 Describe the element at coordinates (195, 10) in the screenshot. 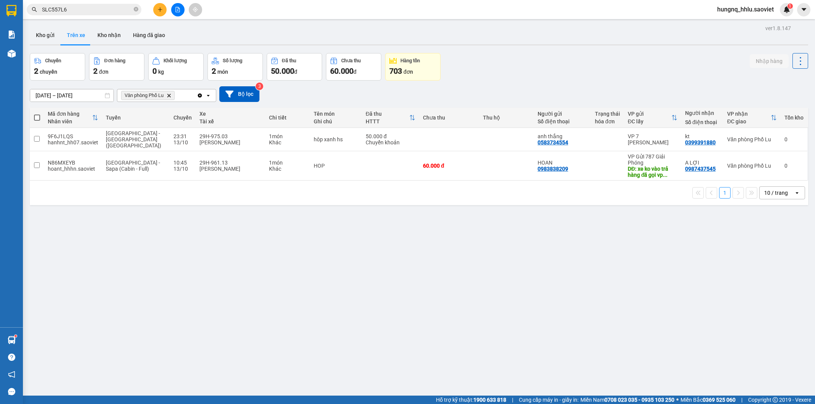

I see `span: aim` at that location.